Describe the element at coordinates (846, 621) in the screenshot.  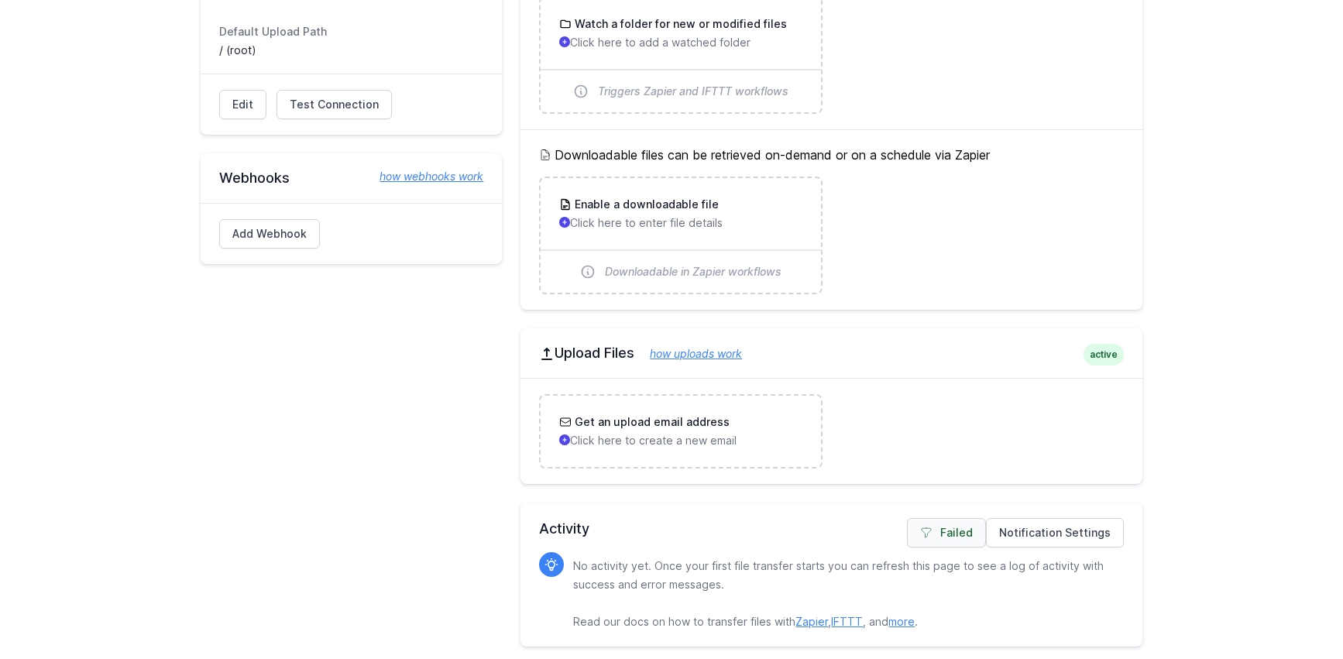
I see `a: IFTTT` at that location.